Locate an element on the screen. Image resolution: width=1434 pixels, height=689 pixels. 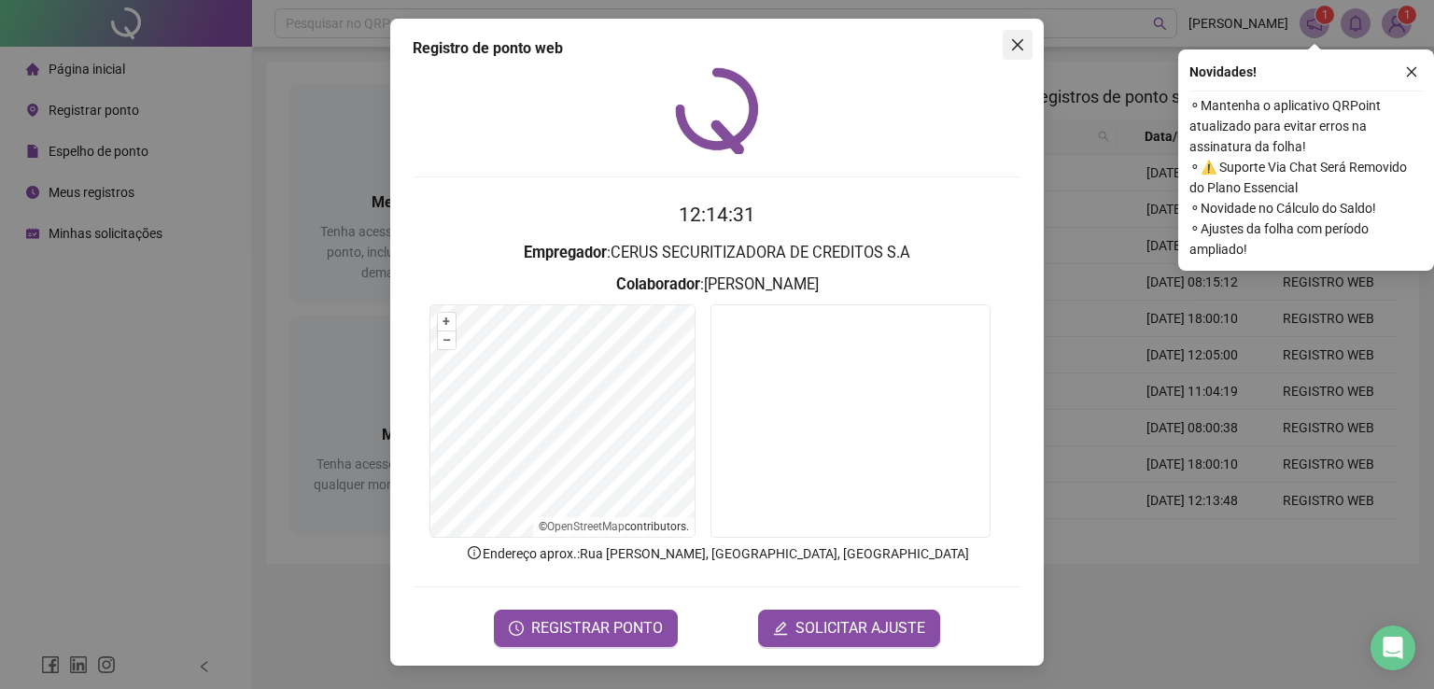
span: clock-circle is located at coordinates (516, 628).